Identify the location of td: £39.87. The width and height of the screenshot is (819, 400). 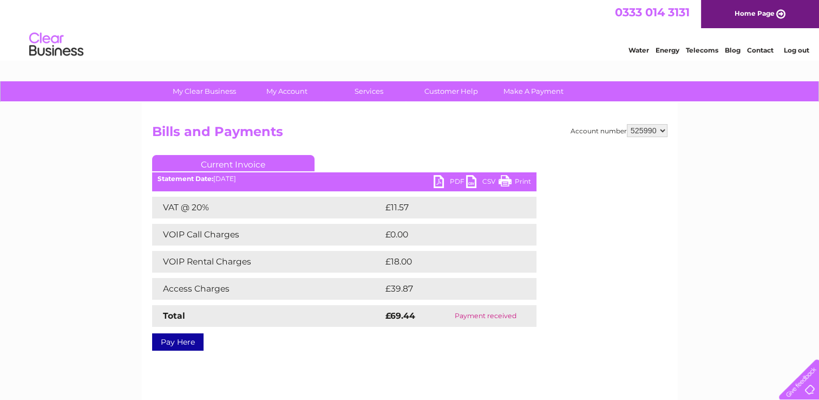
(449, 289).